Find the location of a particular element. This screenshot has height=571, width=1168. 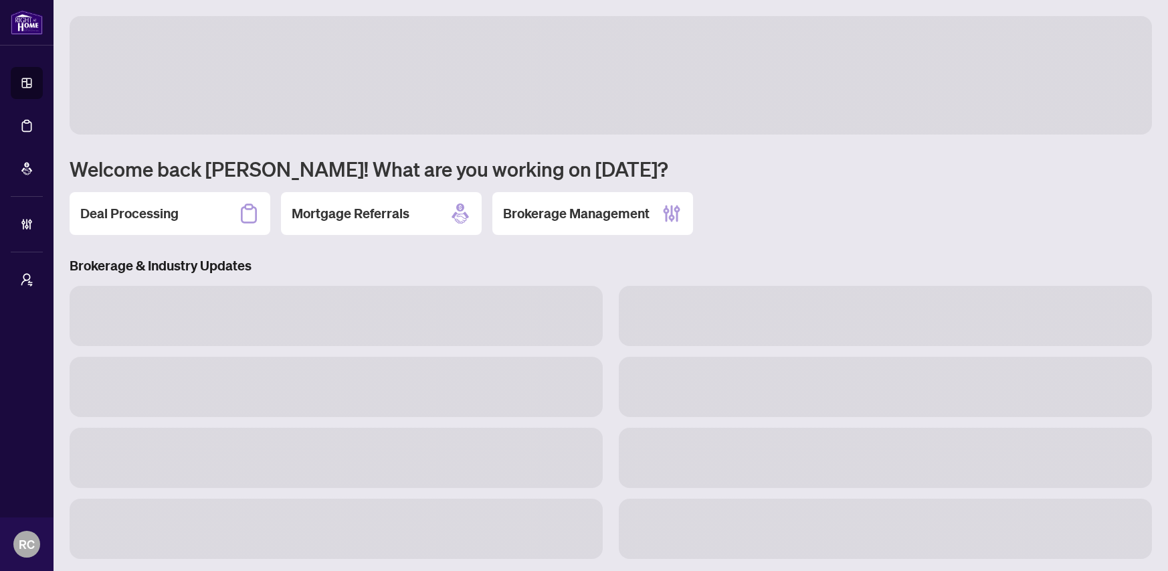

img: logo is located at coordinates (27, 22).